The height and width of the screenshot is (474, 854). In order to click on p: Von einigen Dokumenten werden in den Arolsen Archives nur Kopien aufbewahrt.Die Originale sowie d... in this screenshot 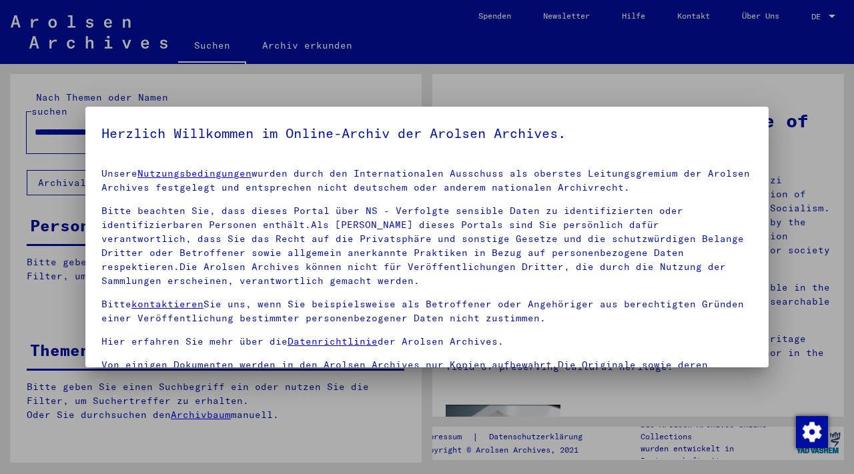, I will do `click(427, 379)`.